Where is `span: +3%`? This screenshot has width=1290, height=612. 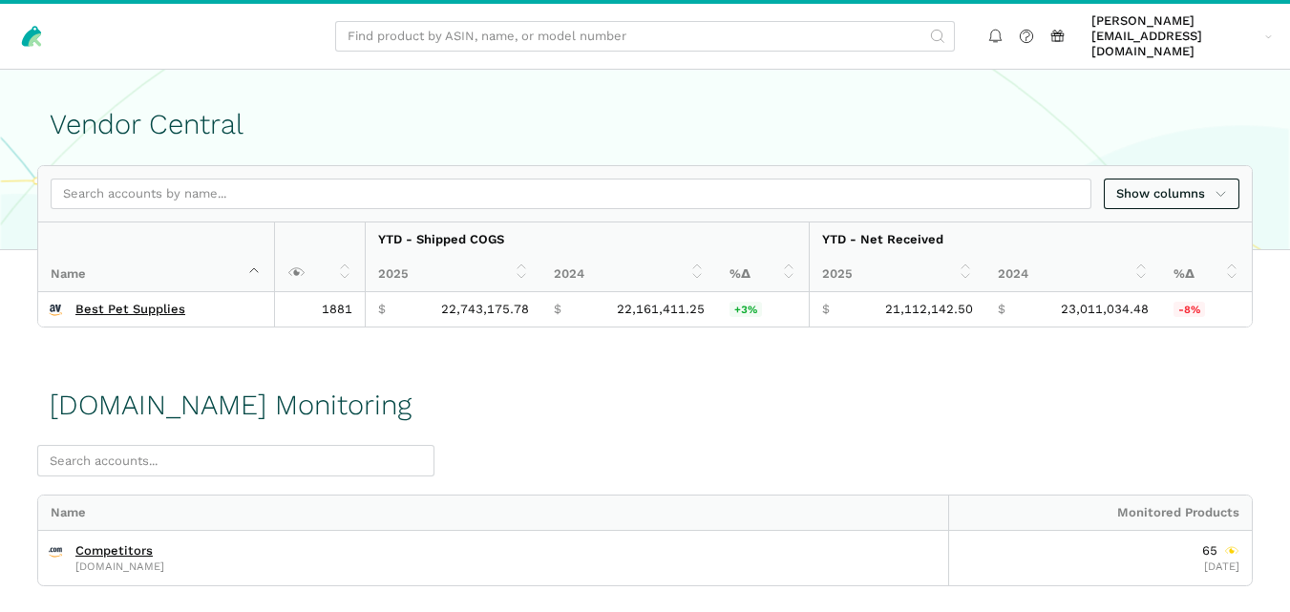 span: +3% is located at coordinates (746, 309).